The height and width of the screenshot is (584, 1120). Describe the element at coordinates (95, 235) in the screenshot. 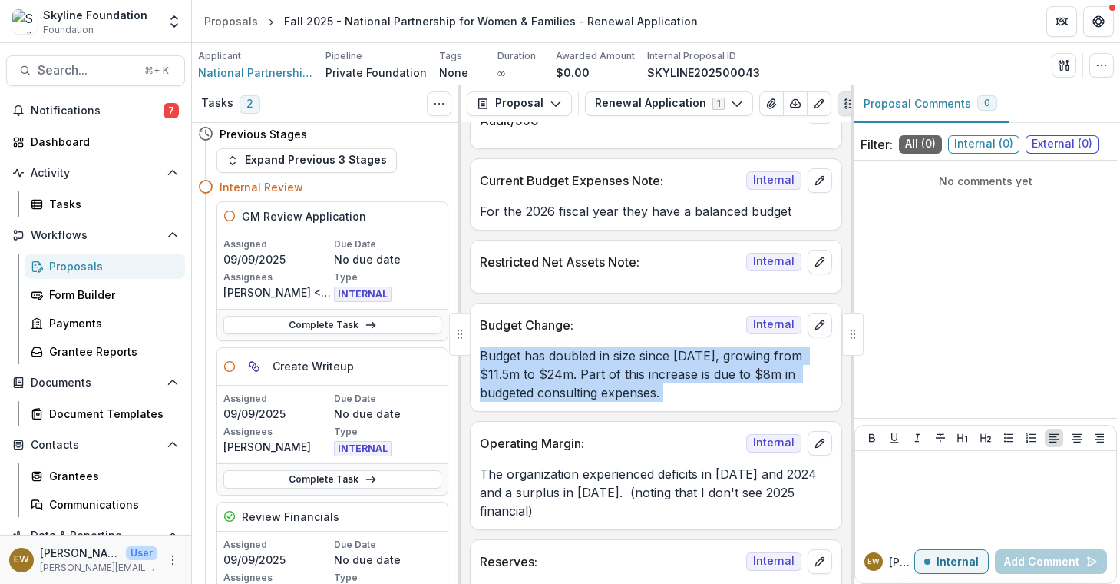

I see `span: Workflows` at that location.